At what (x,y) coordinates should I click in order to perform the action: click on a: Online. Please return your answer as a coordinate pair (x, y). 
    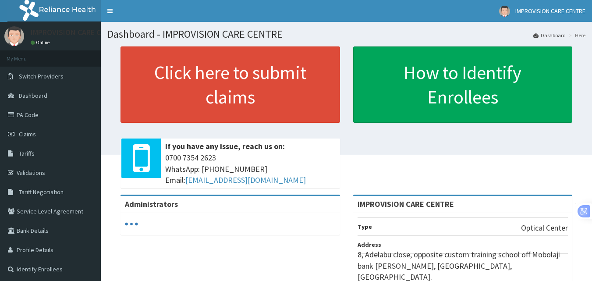
    Looking at the image, I should click on (41, 43).